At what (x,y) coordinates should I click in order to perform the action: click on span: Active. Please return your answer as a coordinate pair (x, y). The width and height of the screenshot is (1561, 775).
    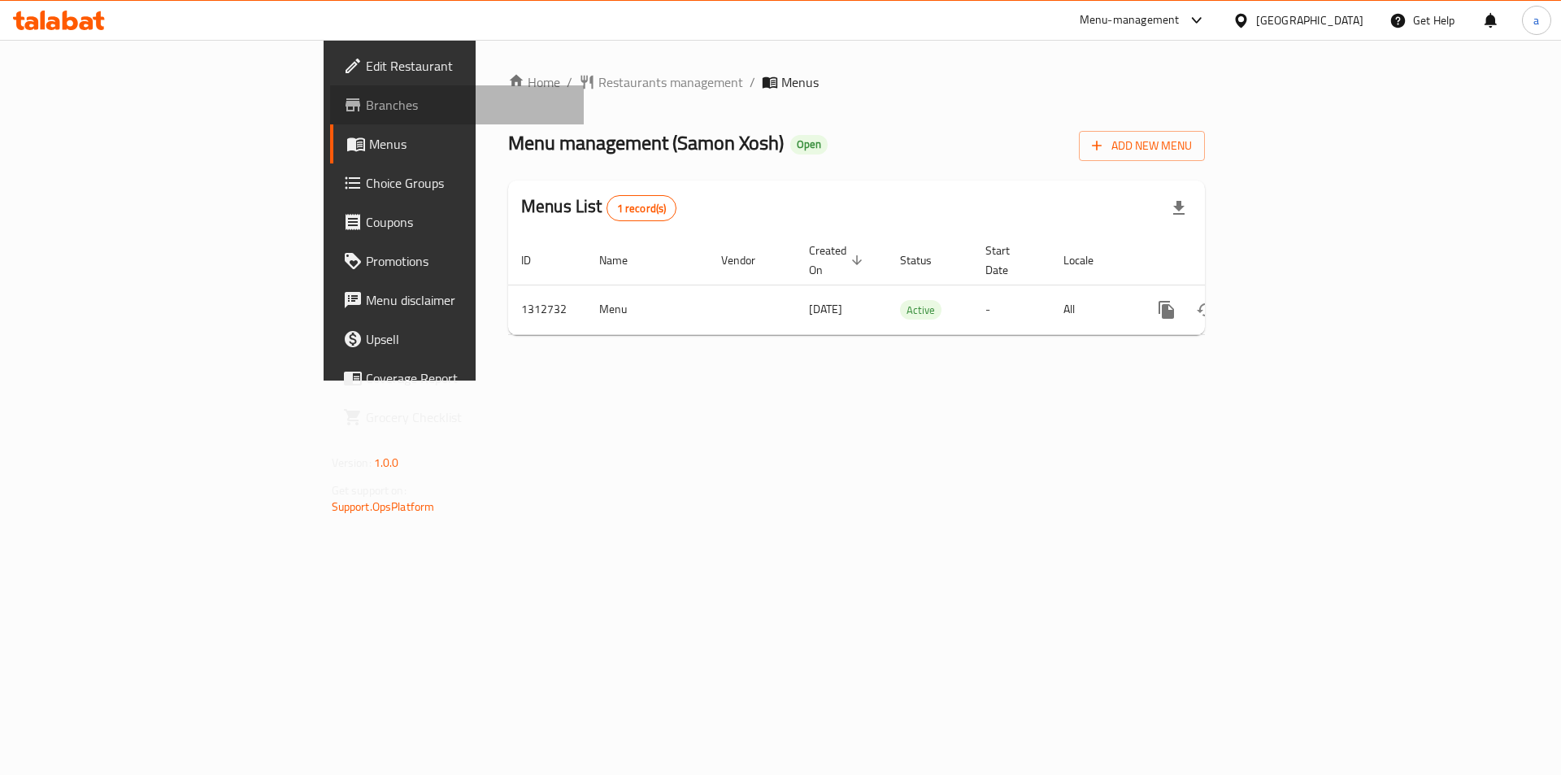
    Looking at the image, I should click on (920, 310).